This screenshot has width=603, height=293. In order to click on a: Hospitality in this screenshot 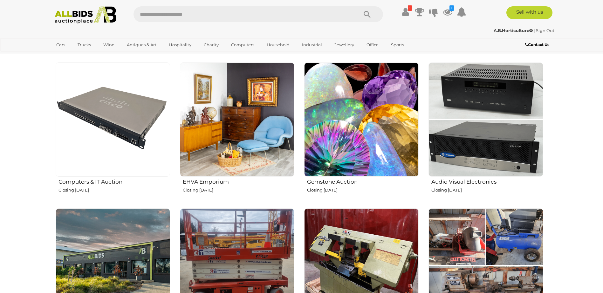, I will do `click(180, 45)`.